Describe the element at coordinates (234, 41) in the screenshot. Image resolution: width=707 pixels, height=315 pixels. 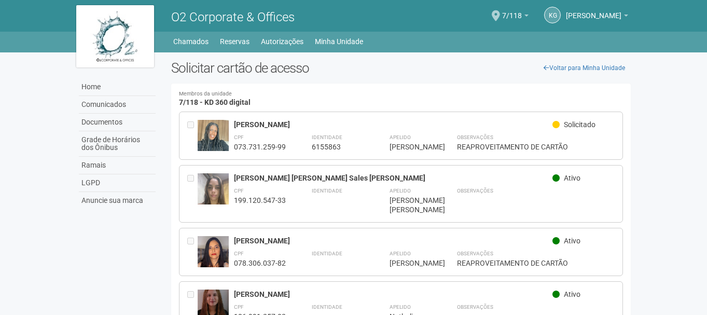
I see `a: Reservas` at that location.